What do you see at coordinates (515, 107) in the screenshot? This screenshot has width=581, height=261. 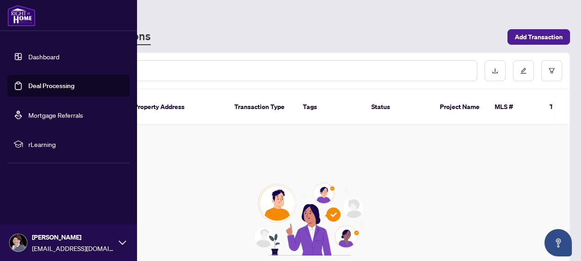 I see `th: MLS #` at bounding box center [515, 107].